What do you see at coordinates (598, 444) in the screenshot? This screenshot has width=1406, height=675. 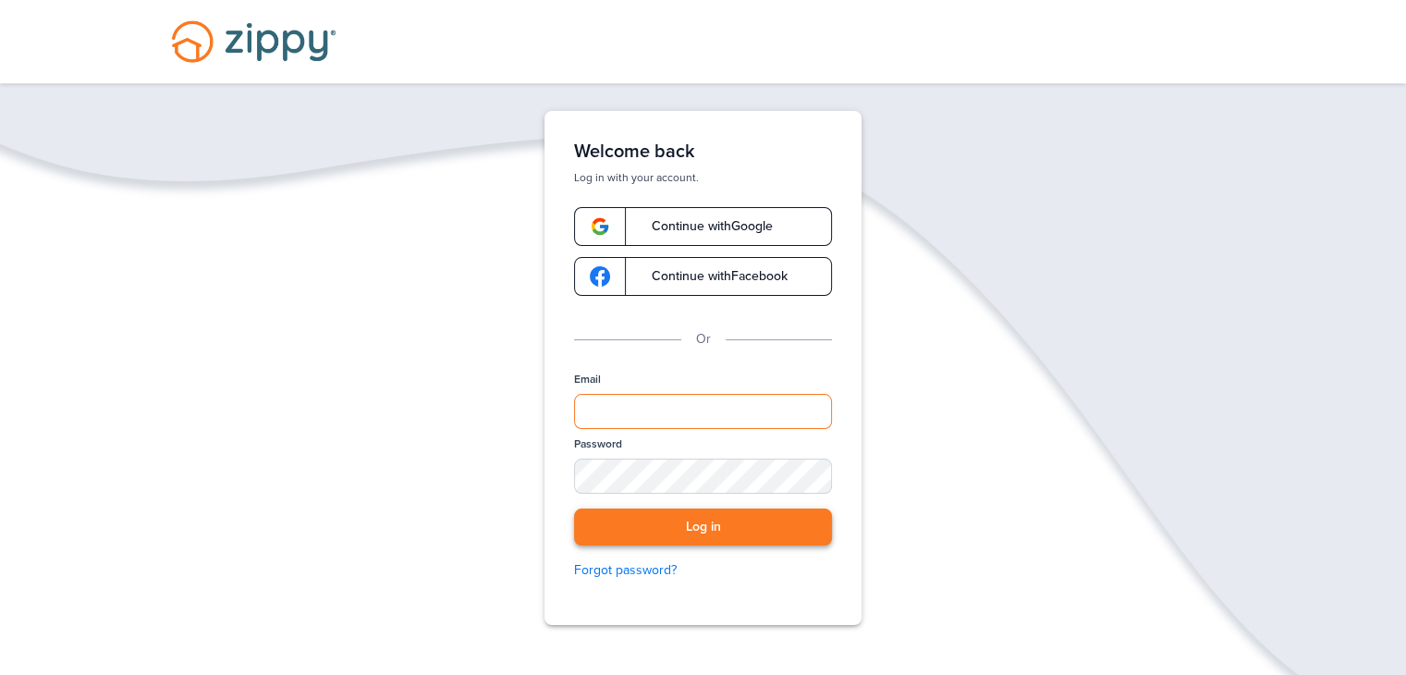 I see `label: Password` at bounding box center [598, 444].